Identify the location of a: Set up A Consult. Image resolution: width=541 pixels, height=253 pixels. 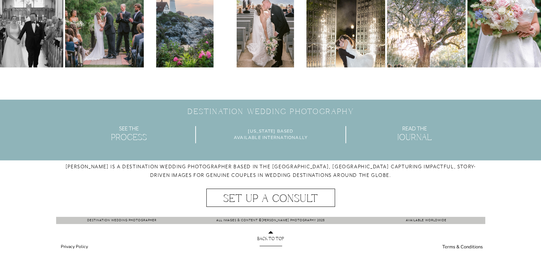
(270, 198).